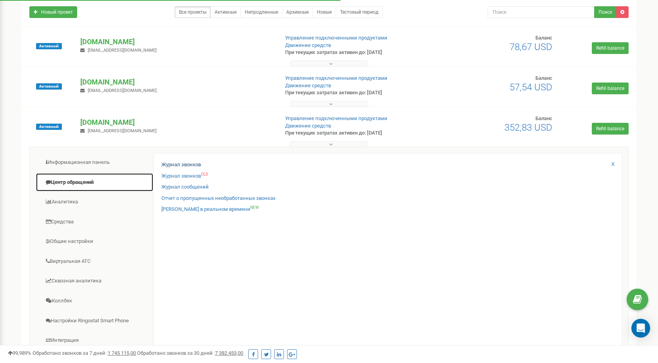 This screenshot has width=658, height=363. What do you see at coordinates (541, 12) in the screenshot?
I see `input: Поиск` at bounding box center [541, 12].